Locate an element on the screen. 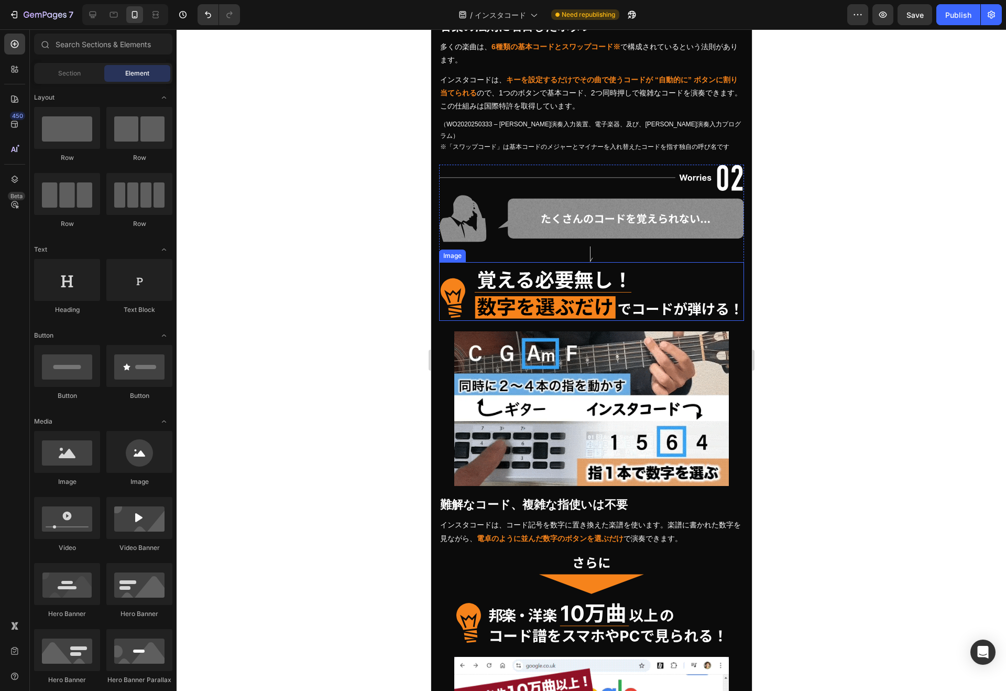 The image size is (1006, 691). span: Layout is located at coordinates (44, 98).